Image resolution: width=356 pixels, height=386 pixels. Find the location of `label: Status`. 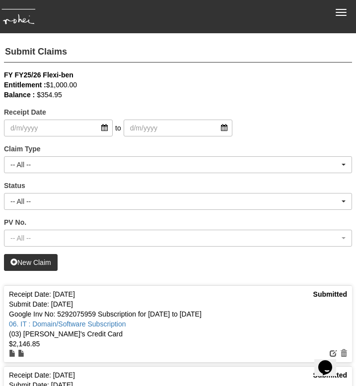

label: Status is located at coordinates (14, 186).